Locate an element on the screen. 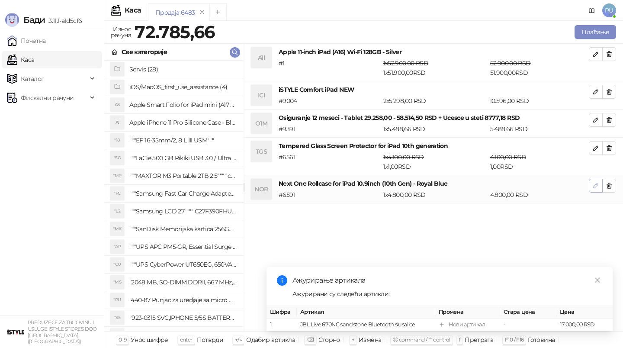  h4: Next One Rollcase for iPad 10.9inch (10th Gen) - Royal Blue is located at coordinates (434, 184).